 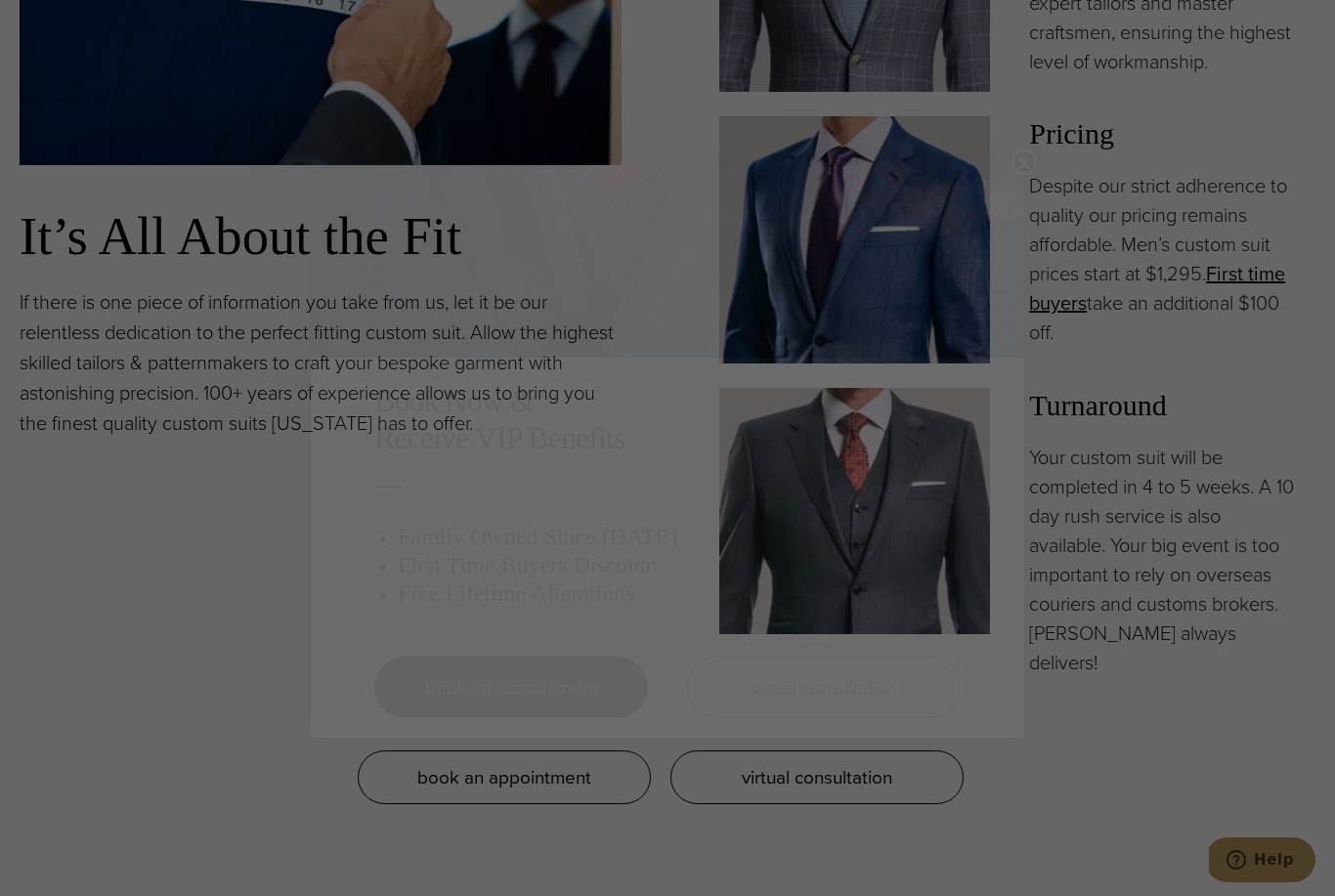 I want to click on a: visual consultation, so click(x=823, y=687).